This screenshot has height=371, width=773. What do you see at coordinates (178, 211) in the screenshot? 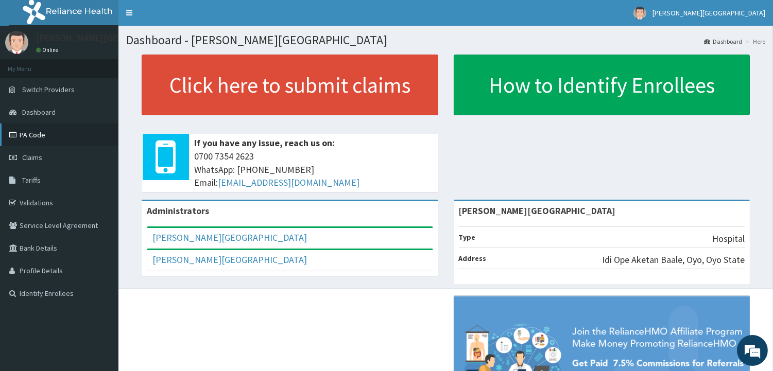
I see `b: Administrators` at bounding box center [178, 211].